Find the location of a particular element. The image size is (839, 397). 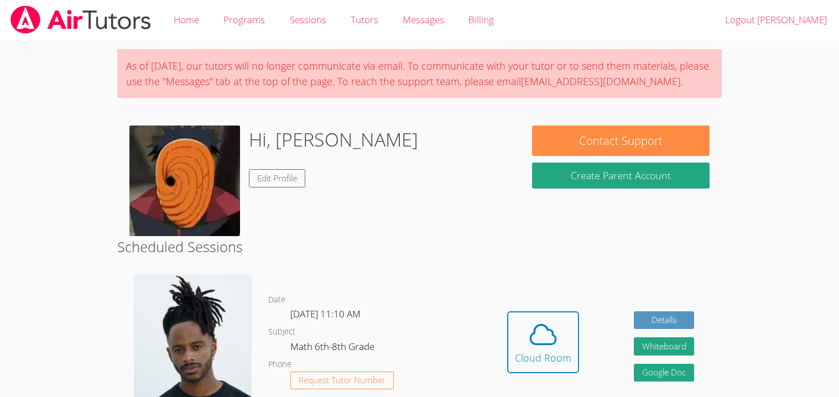

span: Request Tutor Number is located at coordinates (342, 380).